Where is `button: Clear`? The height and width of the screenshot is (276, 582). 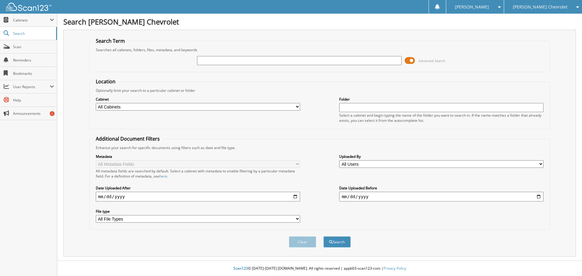
button: Clear is located at coordinates (302, 242).